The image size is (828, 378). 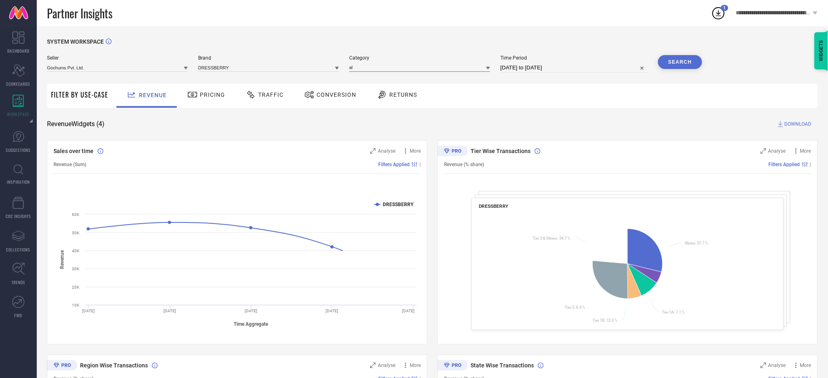 What do you see at coordinates (680, 62) in the screenshot?
I see `button: Search` at bounding box center [680, 62].